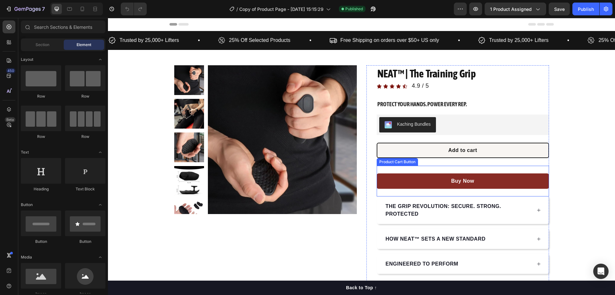  What do you see at coordinates (516, 9) in the screenshot?
I see `button: 1 product assigned` at bounding box center [516, 9].